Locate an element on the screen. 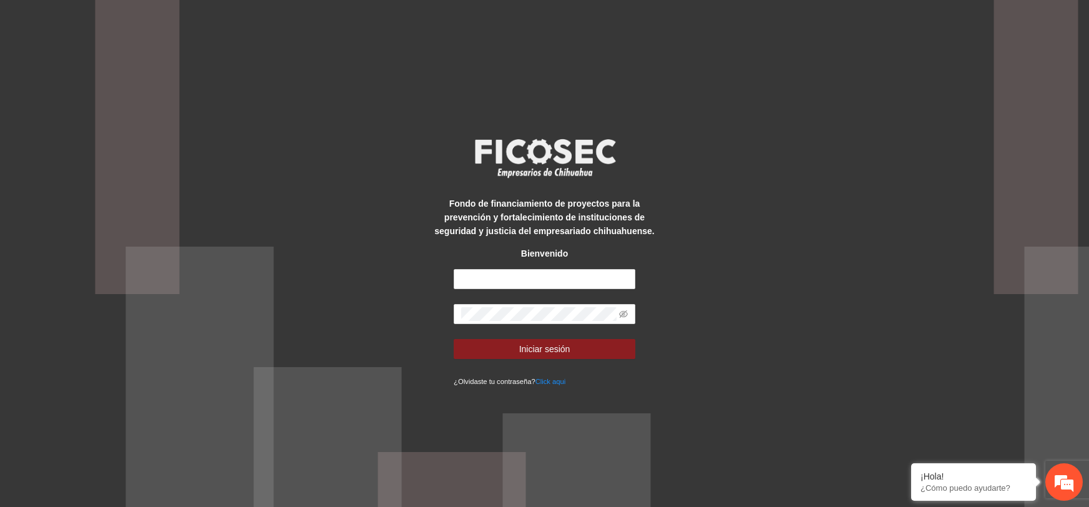  span: Iniciar sesión is located at coordinates (545, 349).